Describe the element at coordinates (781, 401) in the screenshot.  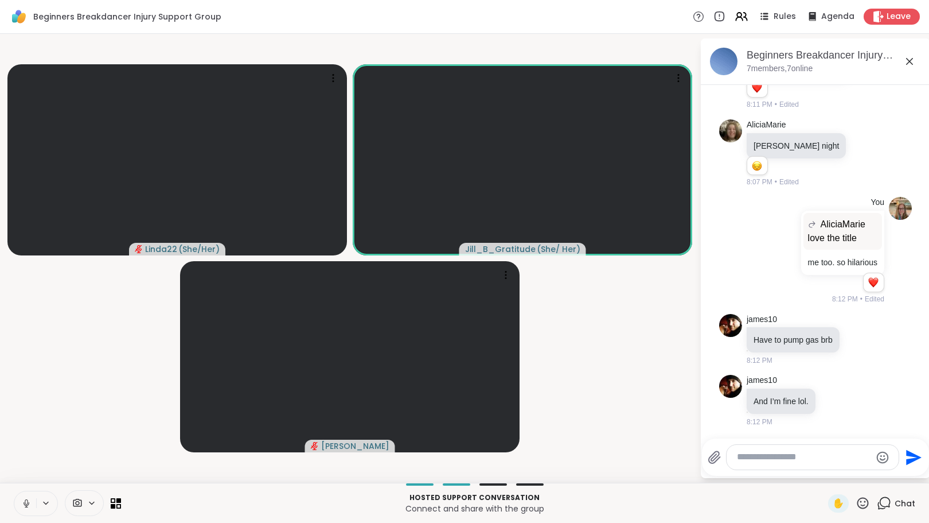
I see `p: And I’m fine lol.` at that location.